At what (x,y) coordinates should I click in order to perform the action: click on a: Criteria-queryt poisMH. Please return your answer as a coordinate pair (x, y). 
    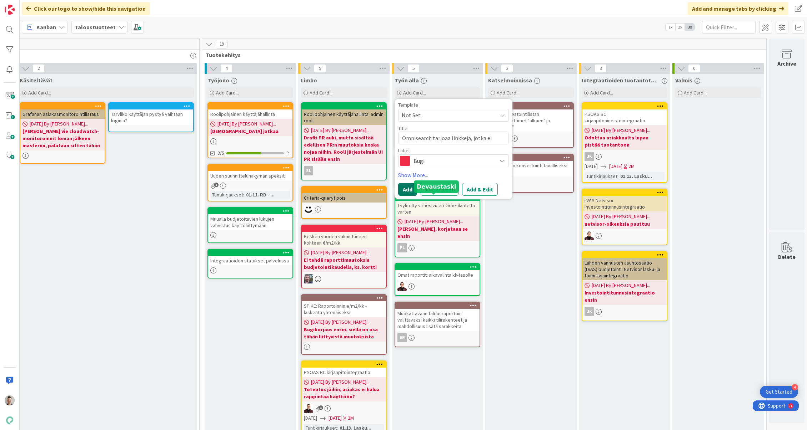
    Looking at the image, I should click on (344, 203).